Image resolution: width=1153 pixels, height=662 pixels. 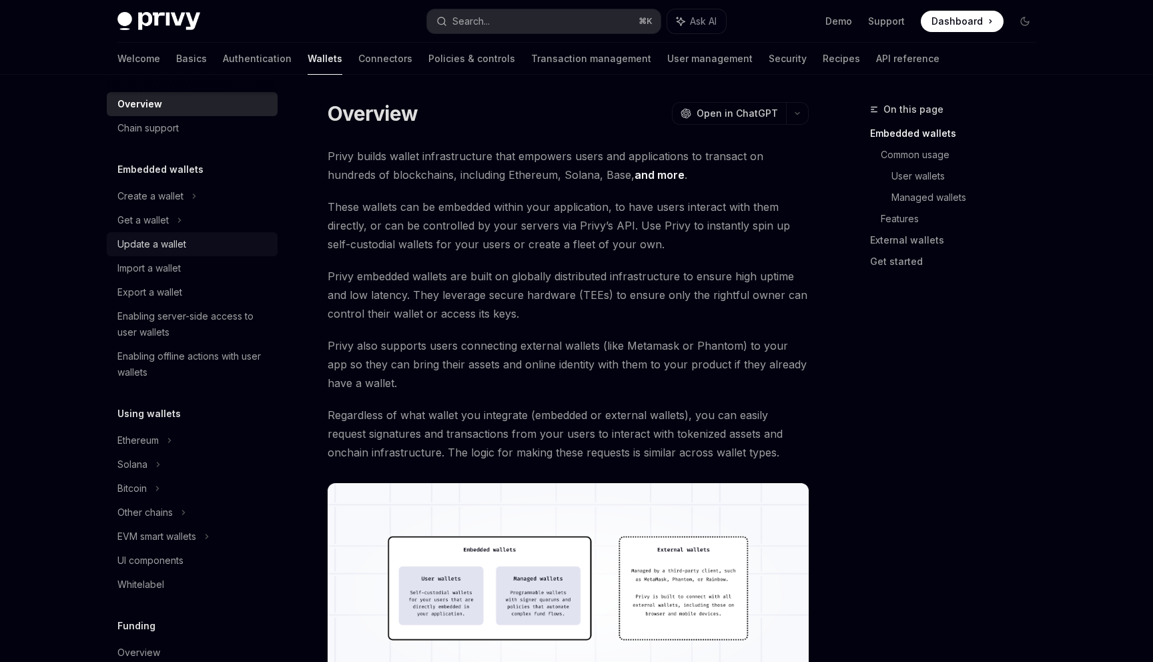 What do you see at coordinates (192, 324) in the screenshot?
I see `a: Enabling server-side access to user wallets` at bounding box center [192, 324].